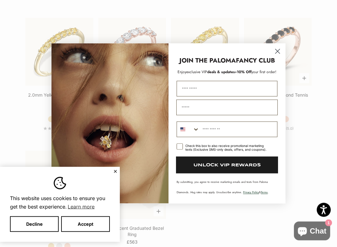 The width and height of the screenshot is (337, 247). Describe the element at coordinates (238, 129) in the screenshot. I see `input: Phone Number` at that location.